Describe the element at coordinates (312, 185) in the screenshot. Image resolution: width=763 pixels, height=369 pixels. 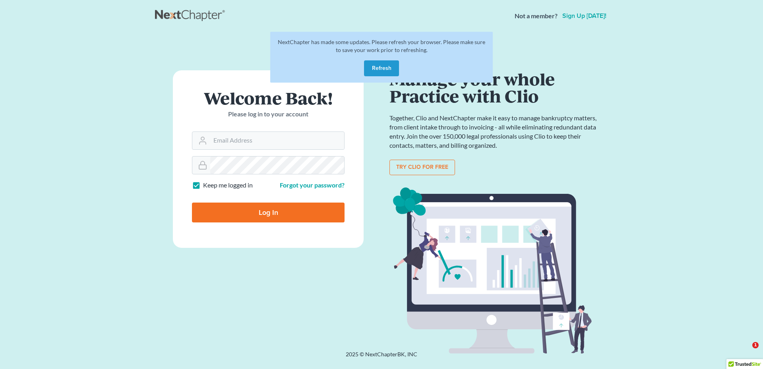
I see `a: Forgot your password?` at that location.